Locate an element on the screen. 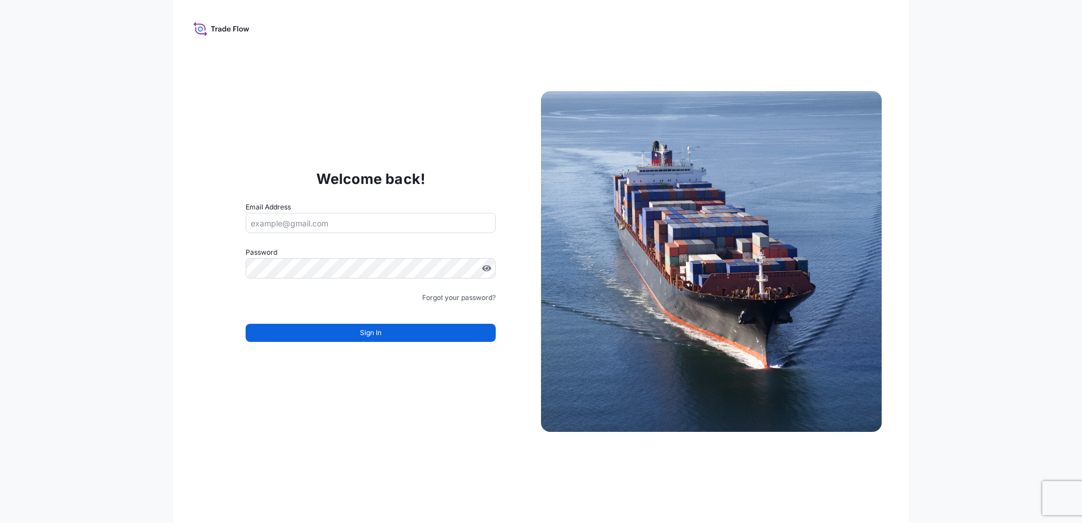 This screenshot has width=1082, height=523. a: Forgot your password? is located at coordinates (459, 298).